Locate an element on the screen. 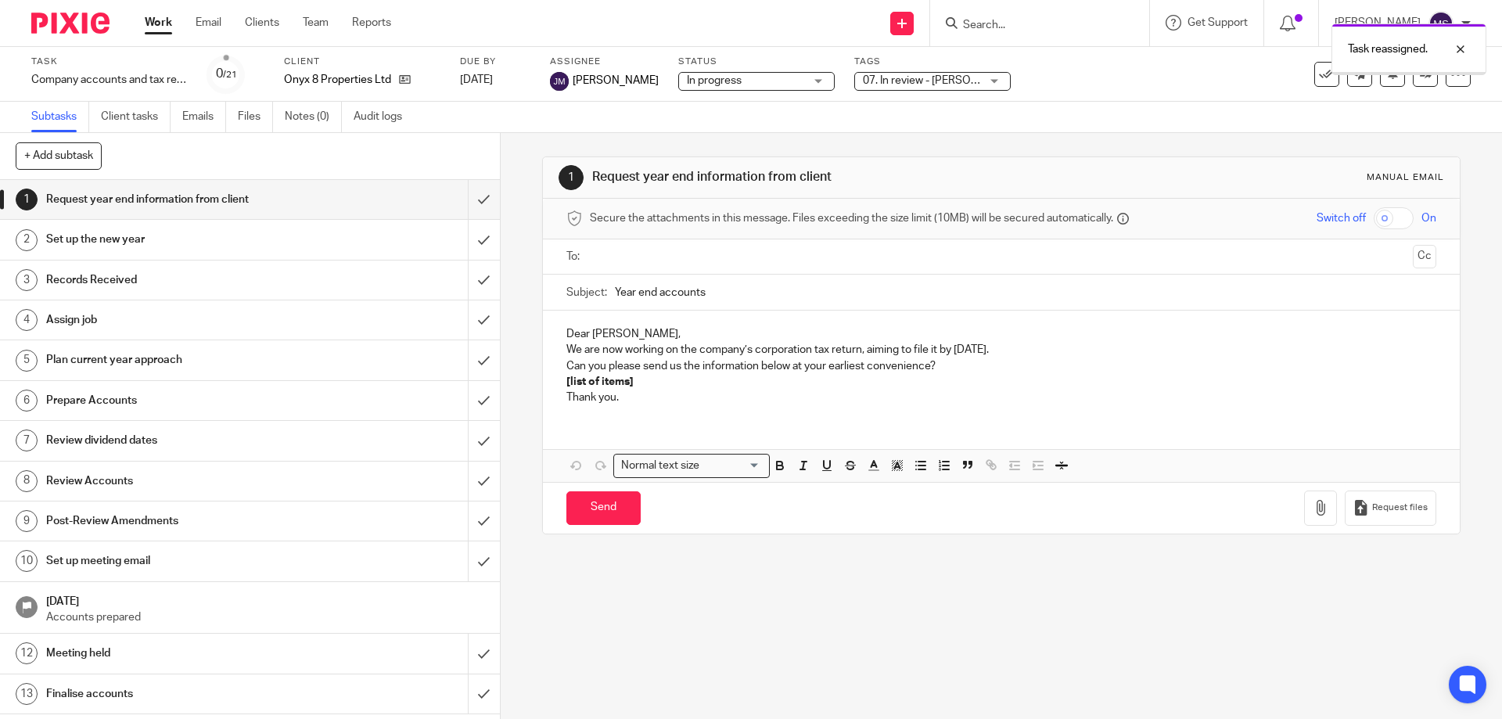 This screenshot has width=1502, height=719. h1: Meeting held is located at coordinates (182, 653).